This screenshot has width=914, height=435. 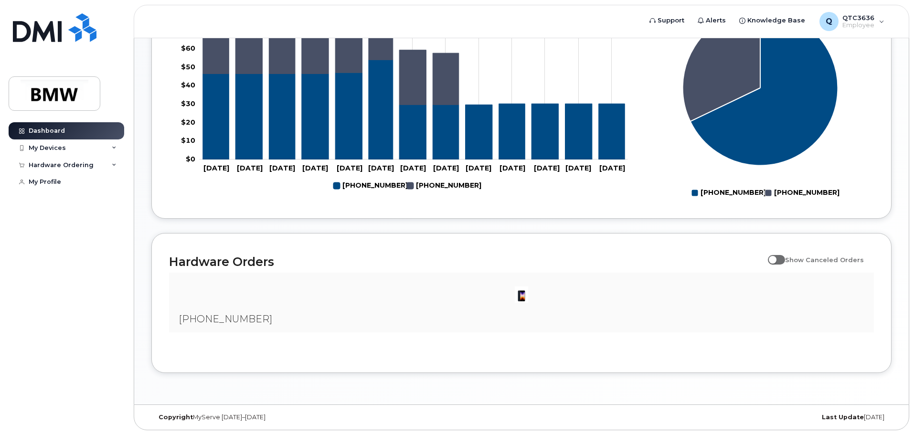 What do you see at coordinates (188, 48) in the screenshot?
I see `tspan: $60` at bounding box center [188, 48].